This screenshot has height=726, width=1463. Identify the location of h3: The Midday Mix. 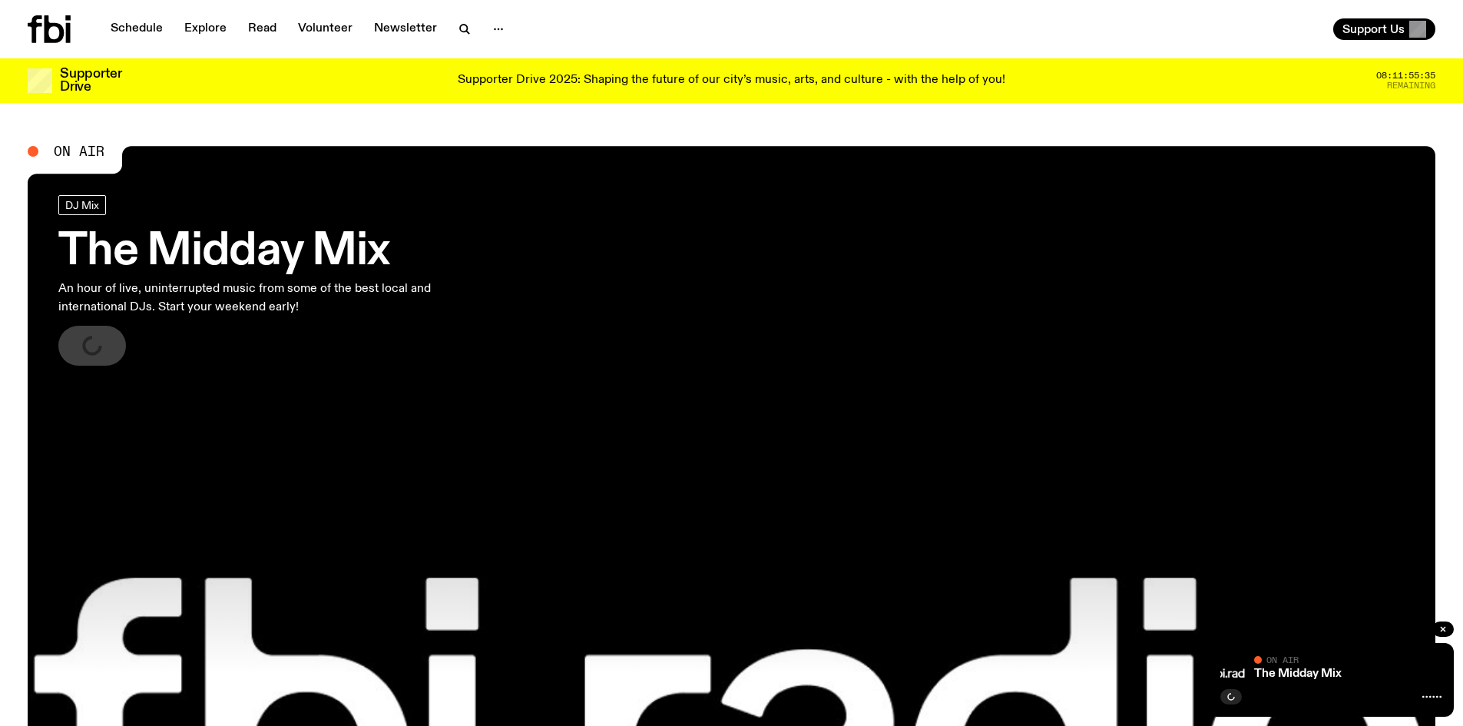
(255, 252).